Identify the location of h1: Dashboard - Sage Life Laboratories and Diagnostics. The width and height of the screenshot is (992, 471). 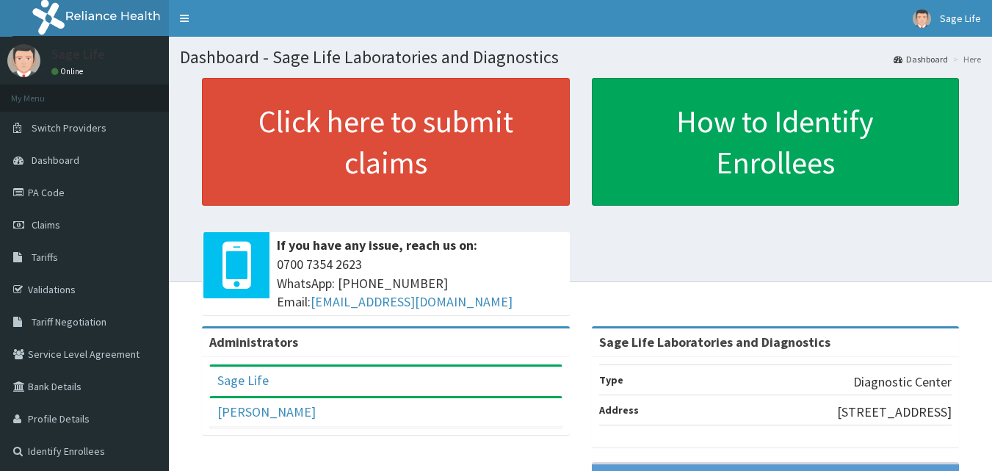
(580, 57).